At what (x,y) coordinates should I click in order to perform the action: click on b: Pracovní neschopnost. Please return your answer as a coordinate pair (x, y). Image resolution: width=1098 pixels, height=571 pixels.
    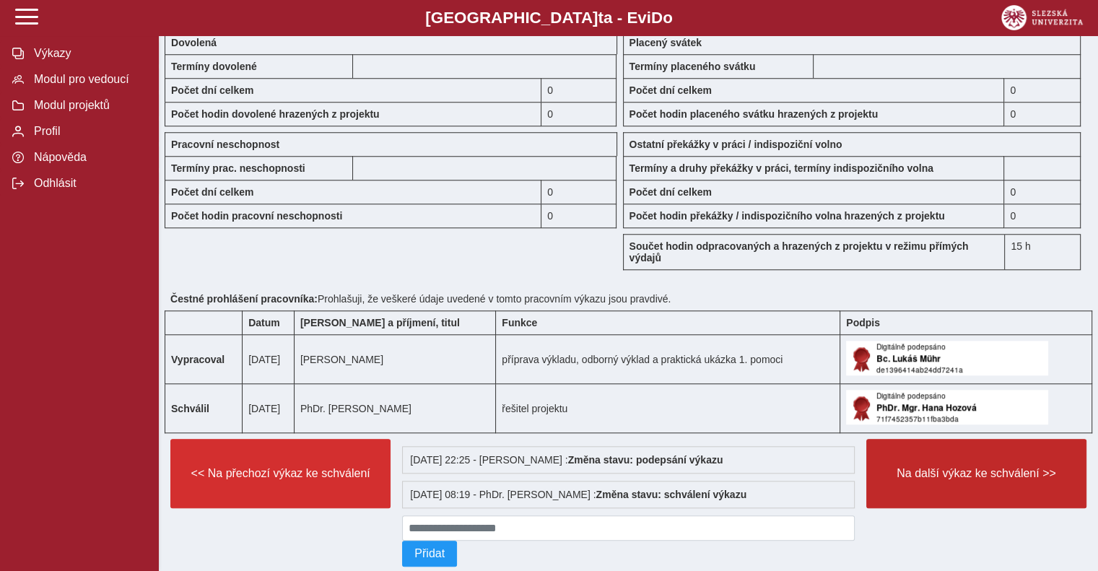
    Looking at the image, I should click on (225, 144).